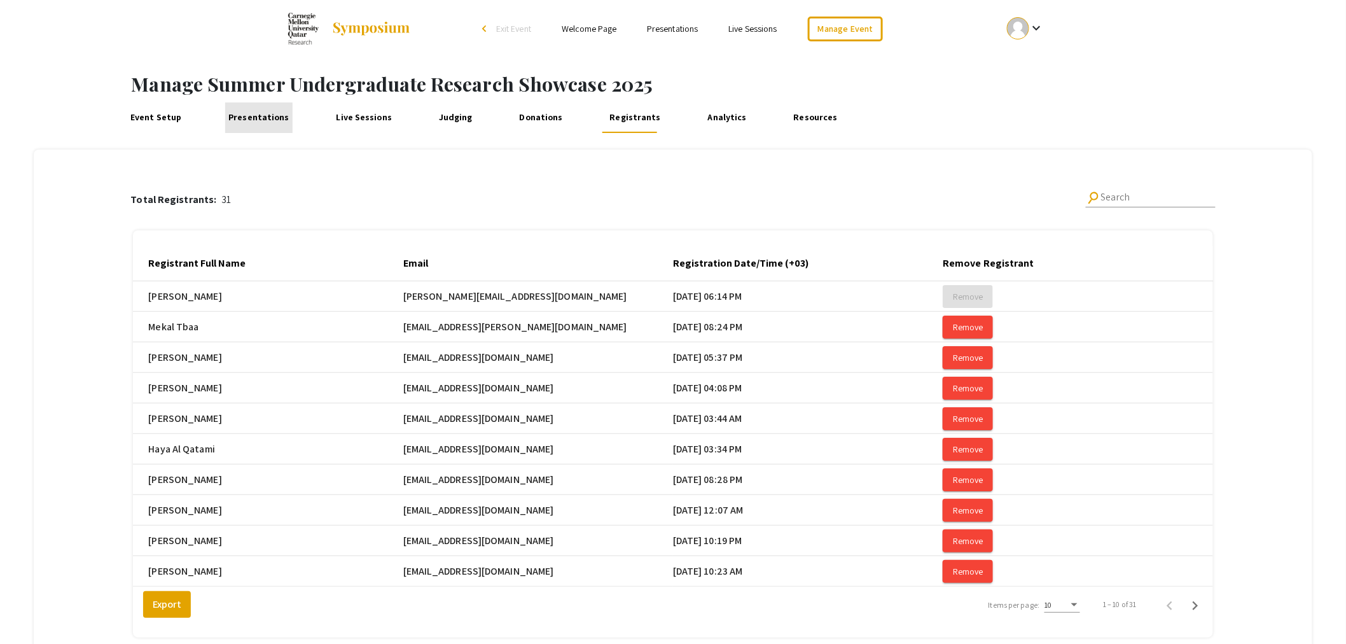 The image size is (1346, 644). What do you see at coordinates (268, 327) in the screenshot?
I see `mat-cell: Mekal Tbaa` at bounding box center [268, 327].